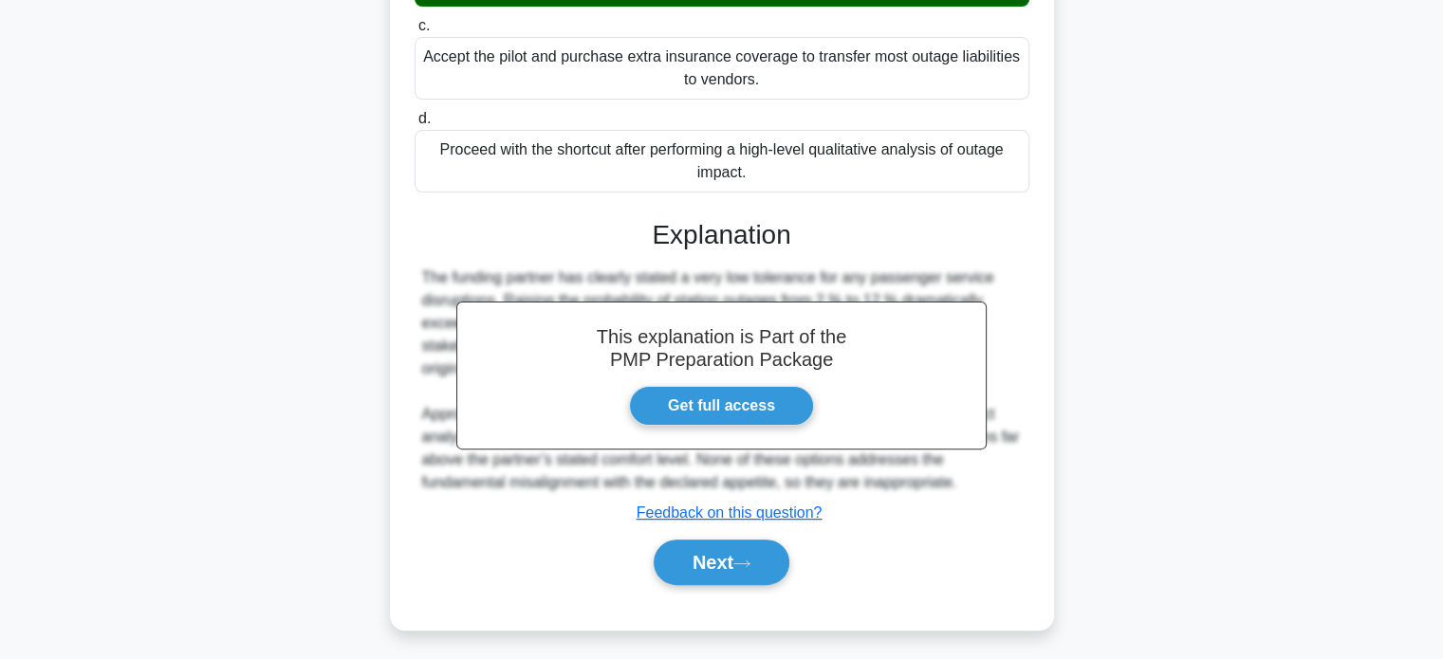 This screenshot has width=1443, height=659. I want to click on div: Proceed with the shortcut after performing a high-level qualitative analysis of outage impact., so click(722, 161).